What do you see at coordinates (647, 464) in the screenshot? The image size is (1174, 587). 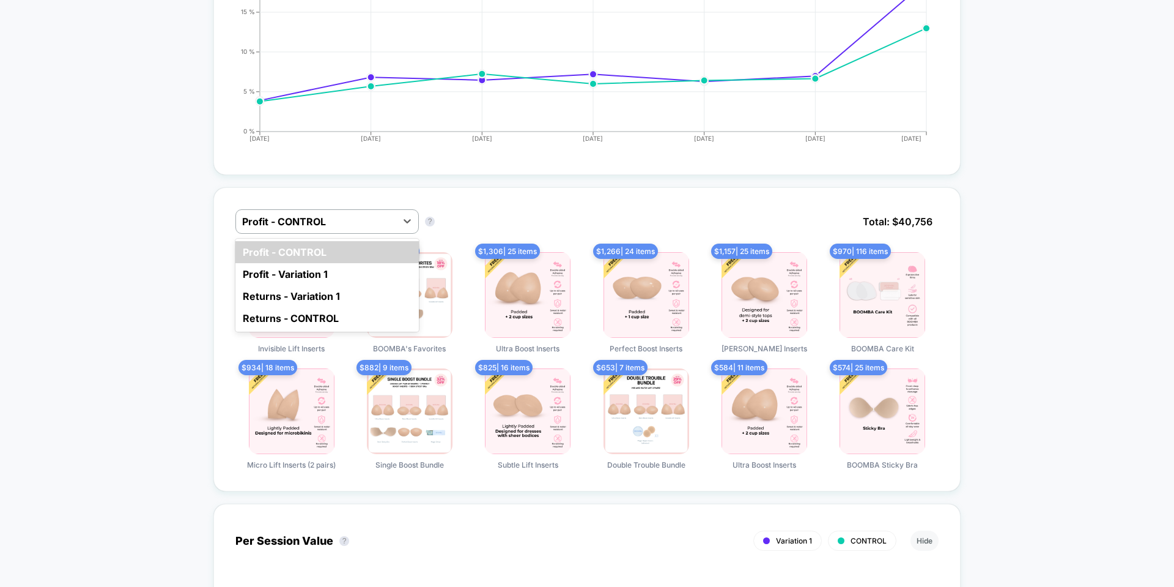 I see `span: Double Trouble Bundle` at bounding box center [647, 464].